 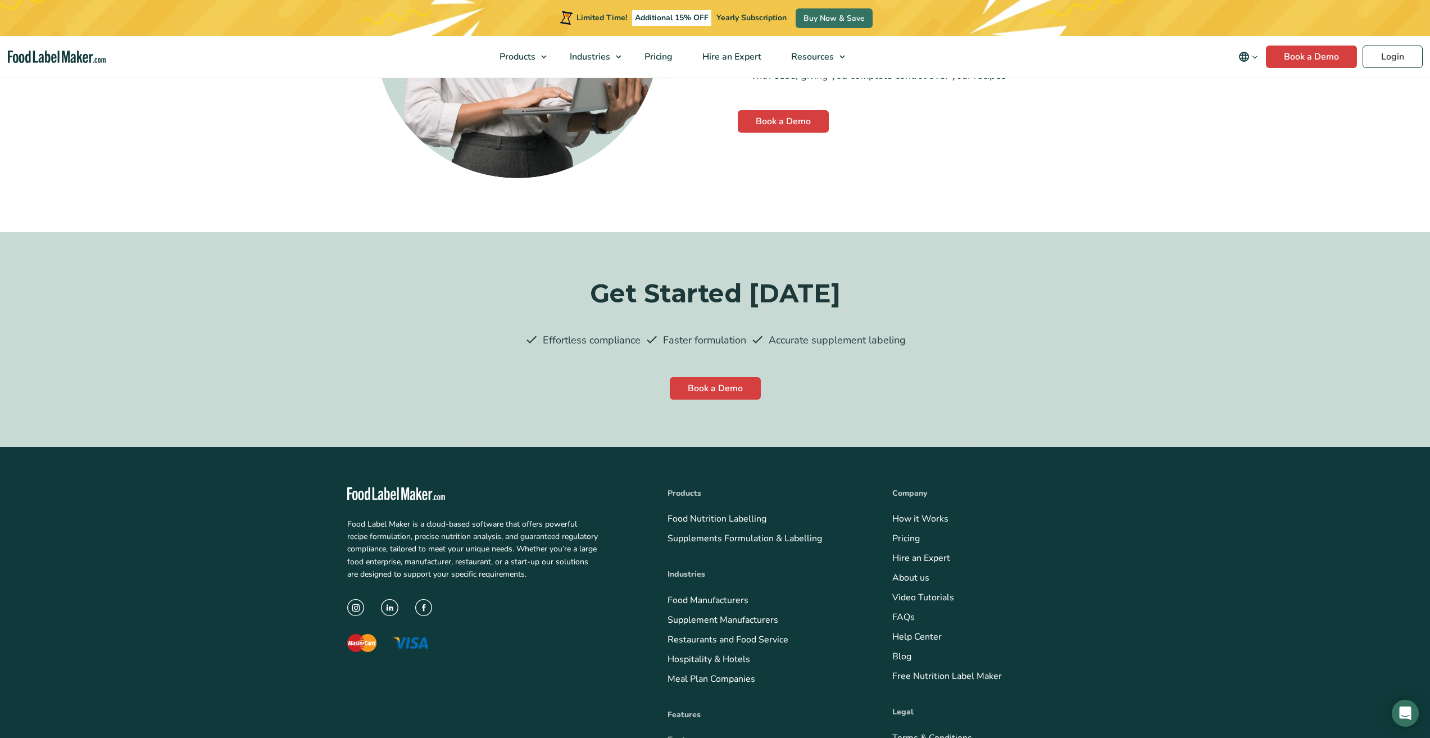 I want to click on a: How it Works, so click(x=920, y=519).